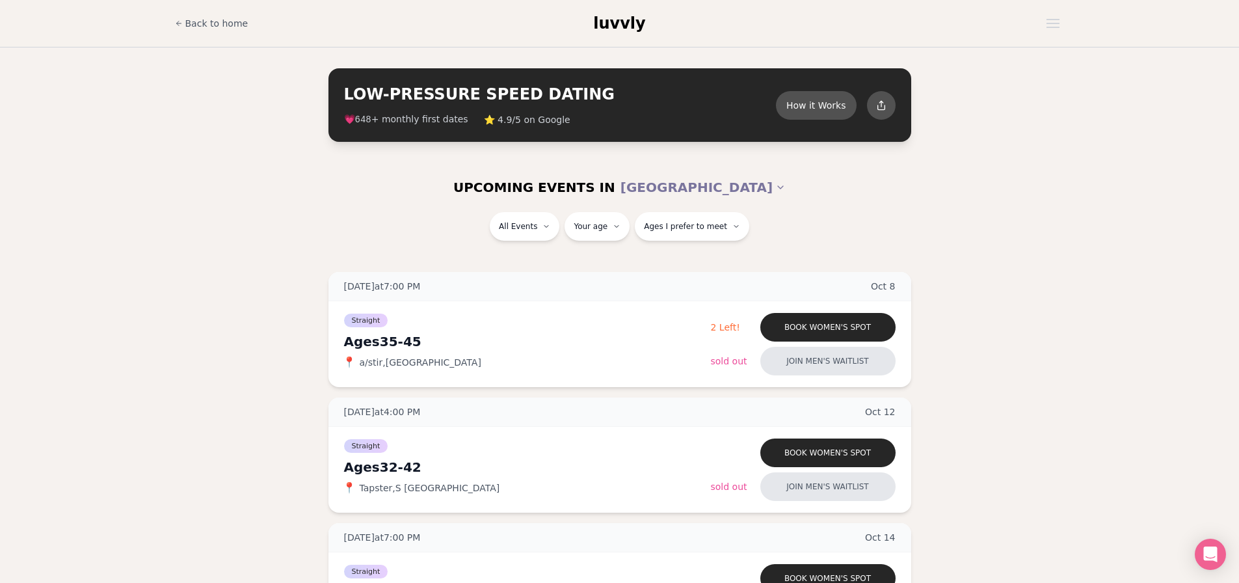 Image resolution: width=1239 pixels, height=583 pixels. What do you see at coordinates (527, 341) in the screenshot?
I see `div: Ages 35-45` at bounding box center [527, 341].